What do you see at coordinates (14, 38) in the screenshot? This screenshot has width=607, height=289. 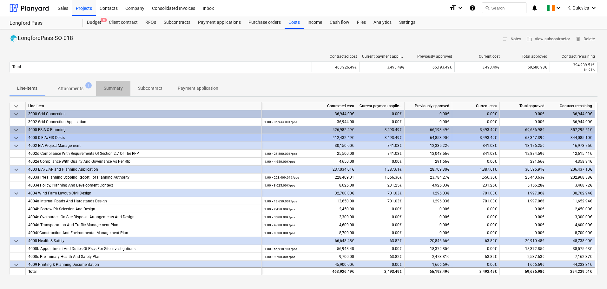 I see `div: Invoice has been synced with Xero and its status is currently DRAFT` at bounding box center [14, 38].